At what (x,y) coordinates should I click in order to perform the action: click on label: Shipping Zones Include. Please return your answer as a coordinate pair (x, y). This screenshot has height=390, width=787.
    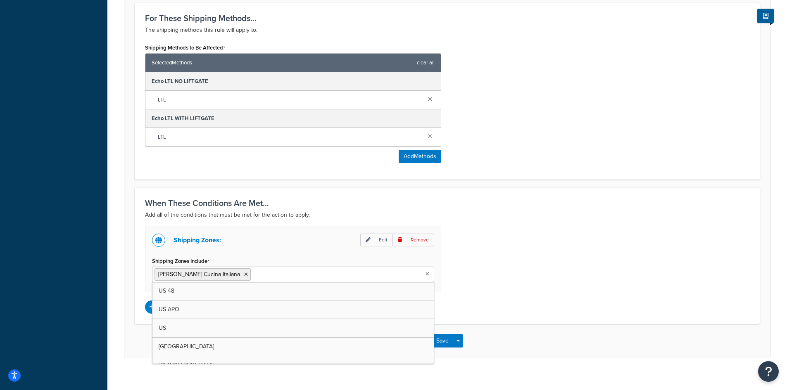
    Looking at the image, I should click on (180, 261).